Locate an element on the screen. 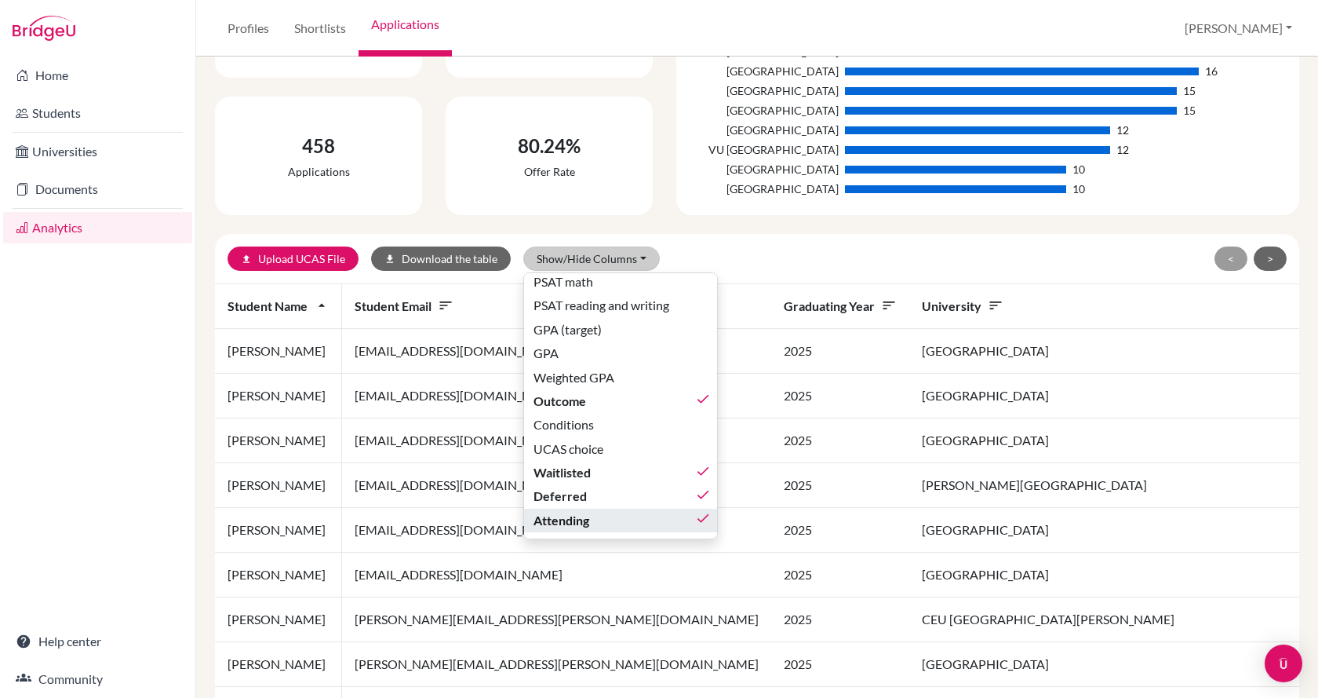 The height and width of the screenshot is (698, 1318). div: Offer rate is located at coordinates (549, 171).